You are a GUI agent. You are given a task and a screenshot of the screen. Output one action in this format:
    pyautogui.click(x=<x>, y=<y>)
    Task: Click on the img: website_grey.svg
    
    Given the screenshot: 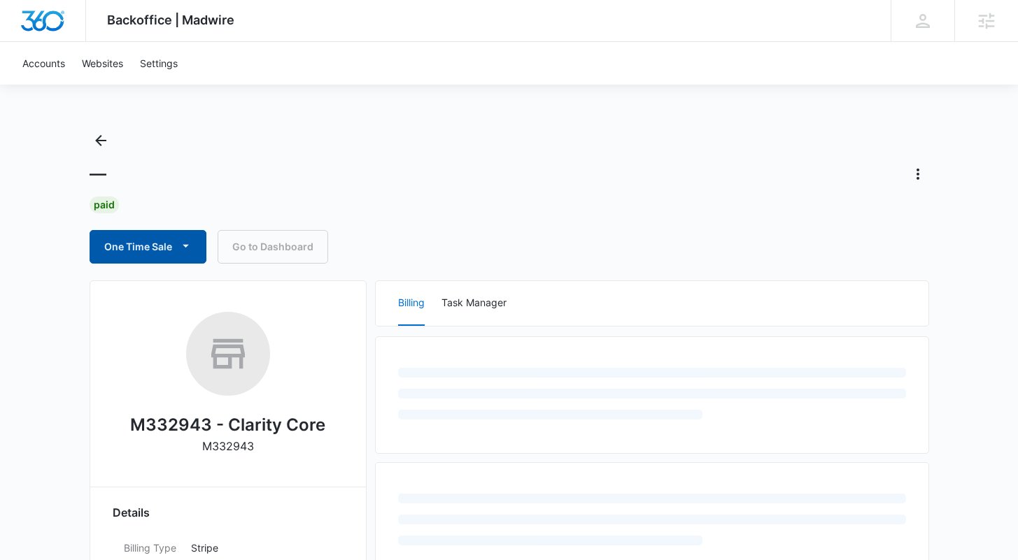 What is the action you would take?
    pyautogui.click(x=28, y=42)
    